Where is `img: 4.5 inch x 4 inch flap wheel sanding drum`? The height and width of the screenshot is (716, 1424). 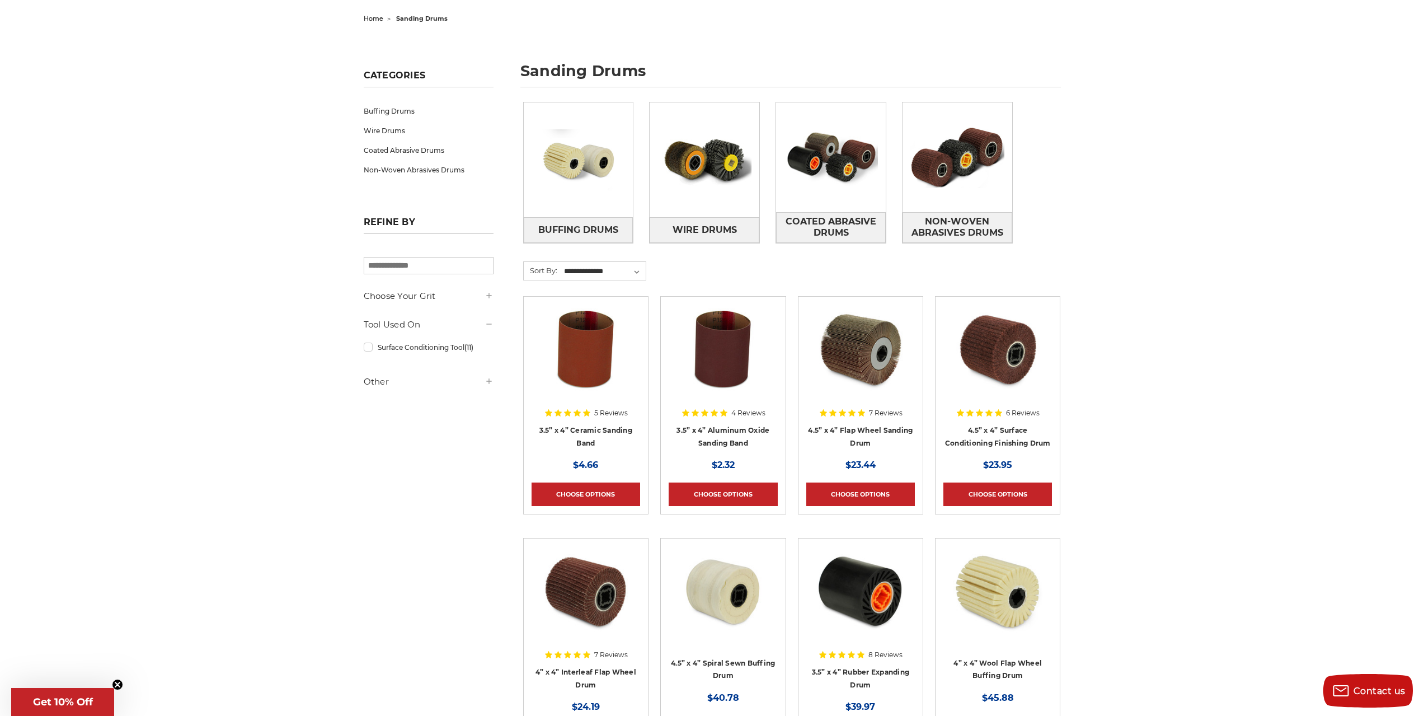
img: 4.5 inch x 4 inch flap wheel sanding drum is located at coordinates (861, 349).